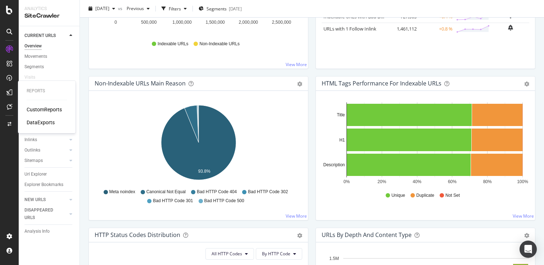 The image size is (544, 265). What do you see at coordinates (382, 182) in the screenshot?
I see `text: 20%` at bounding box center [382, 182].